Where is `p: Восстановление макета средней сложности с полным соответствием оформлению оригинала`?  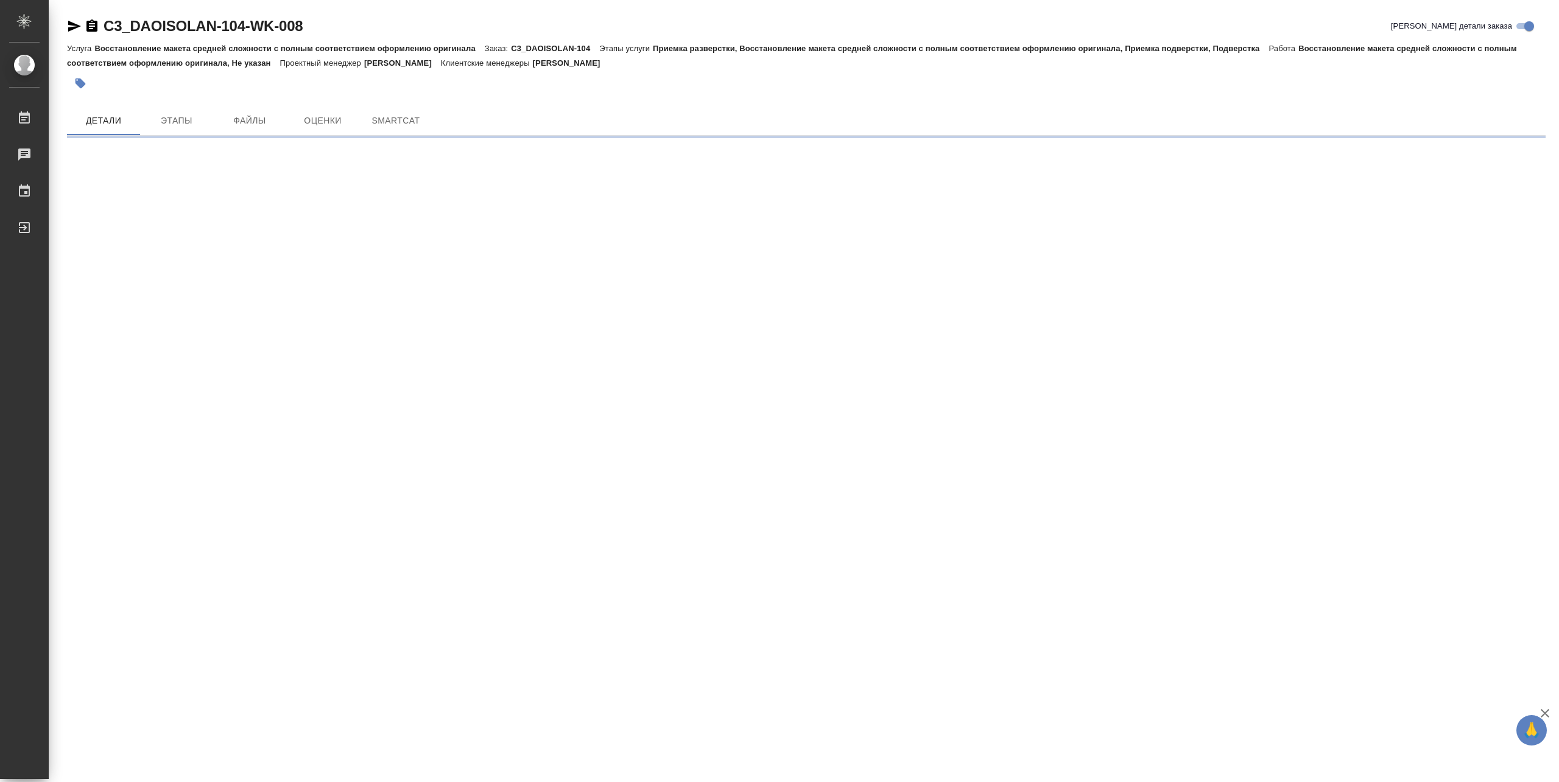
p: Восстановление макета средней сложности с полным соответствием оформлению оригинала is located at coordinates (289, 48).